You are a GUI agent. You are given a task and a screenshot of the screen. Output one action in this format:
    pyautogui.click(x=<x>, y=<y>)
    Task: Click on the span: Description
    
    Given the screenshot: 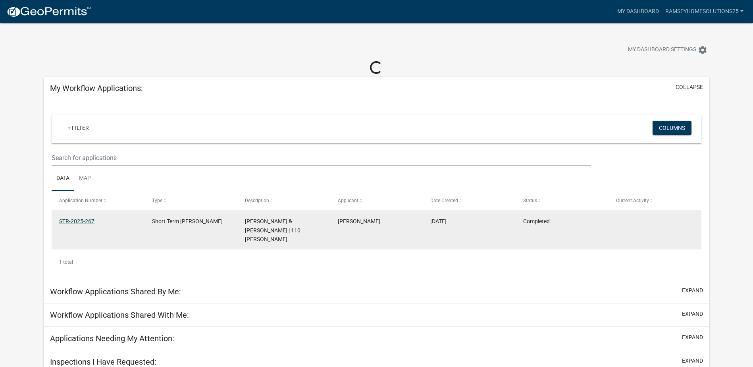 What is the action you would take?
    pyautogui.click(x=257, y=200)
    